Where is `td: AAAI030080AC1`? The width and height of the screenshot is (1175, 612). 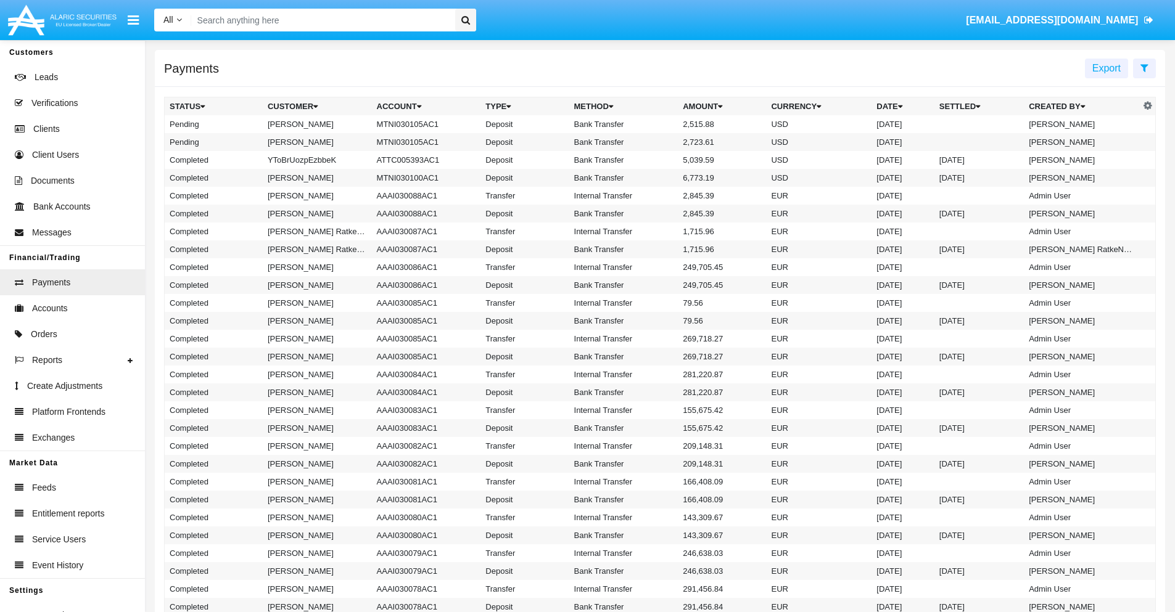
td: AAAI030080AC1 is located at coordinates (426, 535).